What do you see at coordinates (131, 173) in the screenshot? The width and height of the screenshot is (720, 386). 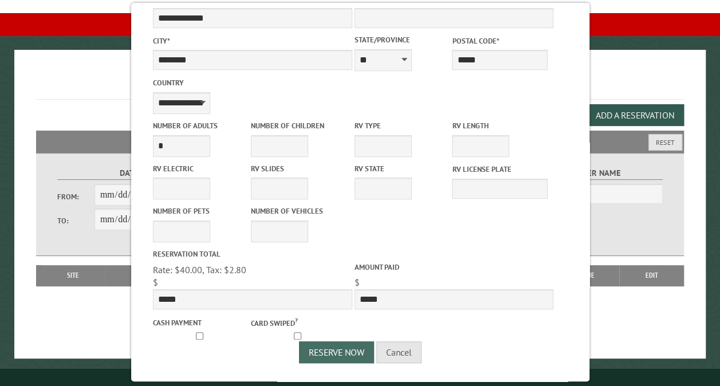 I see `label: Dates` at bounding box center [131, 173].